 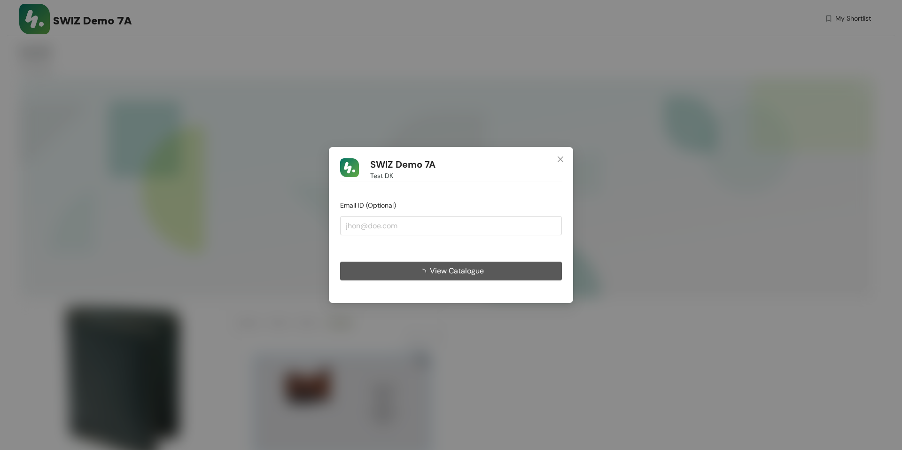 I want to click on input: jhon@doe.com, so click(x=451, y=226).